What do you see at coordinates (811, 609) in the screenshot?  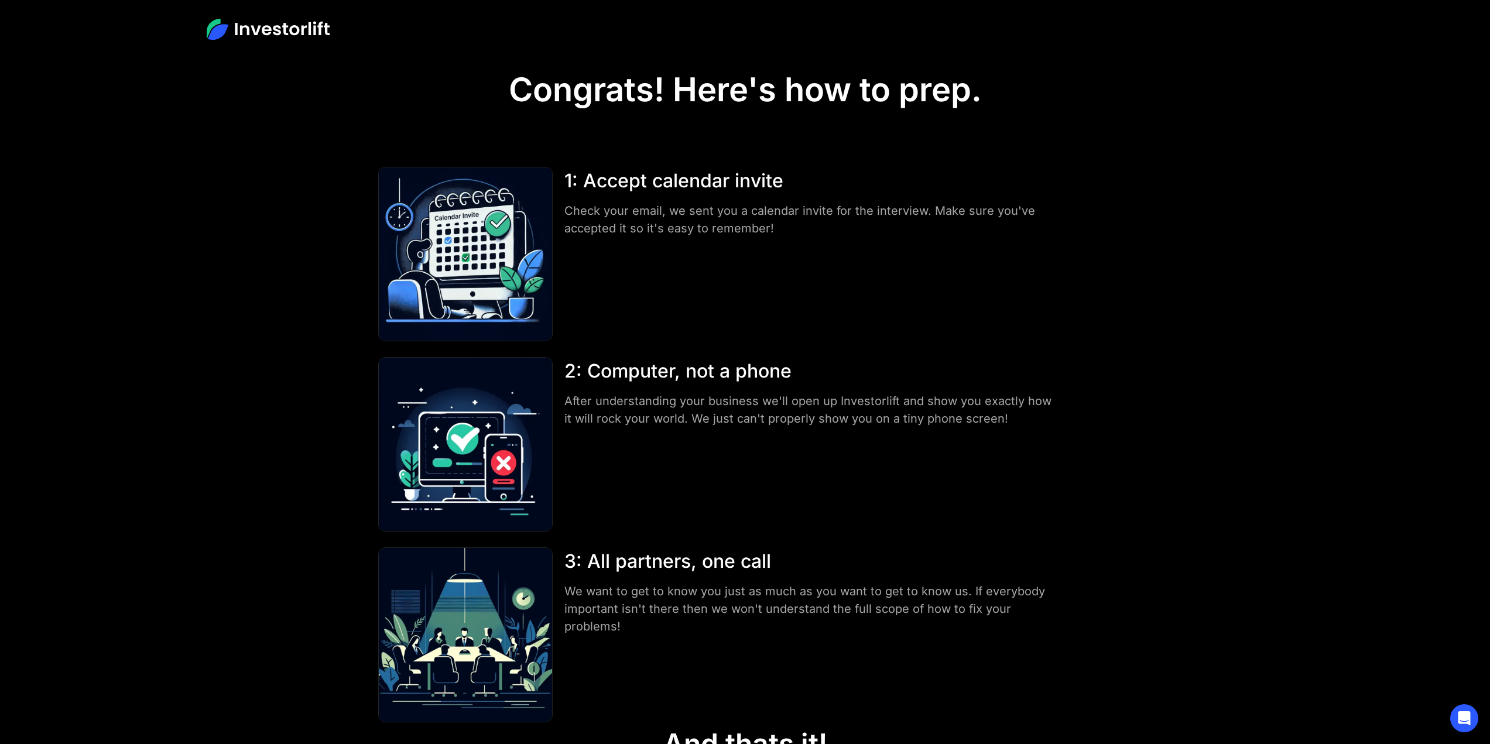 I see `div: We want to get to know you just as much as you want to get to know us. If everybody important isn...` at bounding box center [811, 609].